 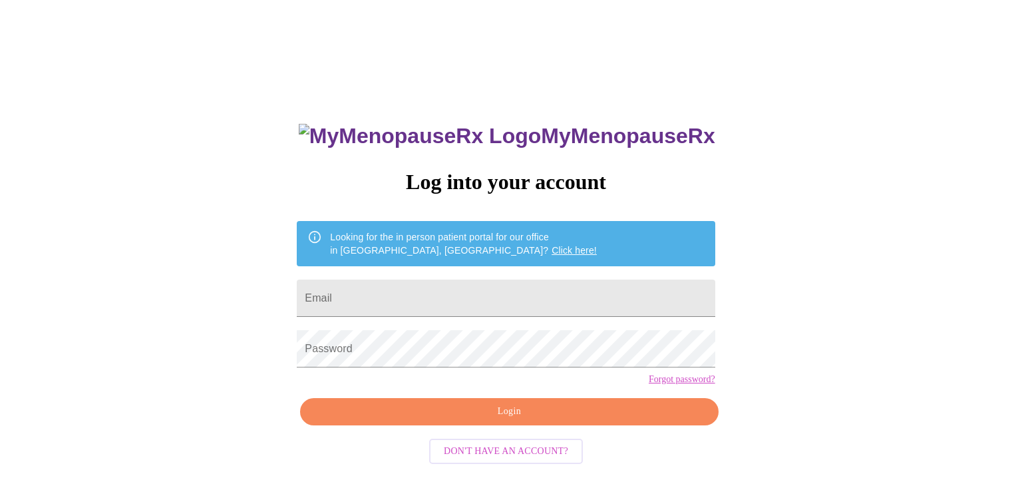 I want to click on a: Click here!, so click(x=574, y=250).